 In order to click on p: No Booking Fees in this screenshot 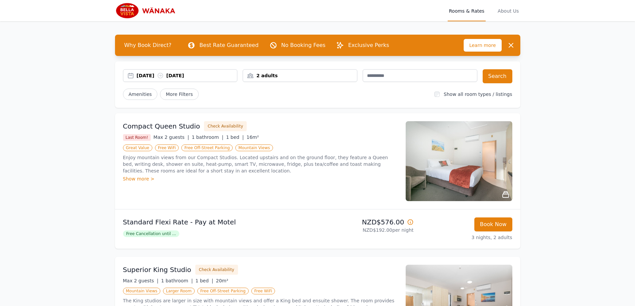, I will do `click(303, 45)`.